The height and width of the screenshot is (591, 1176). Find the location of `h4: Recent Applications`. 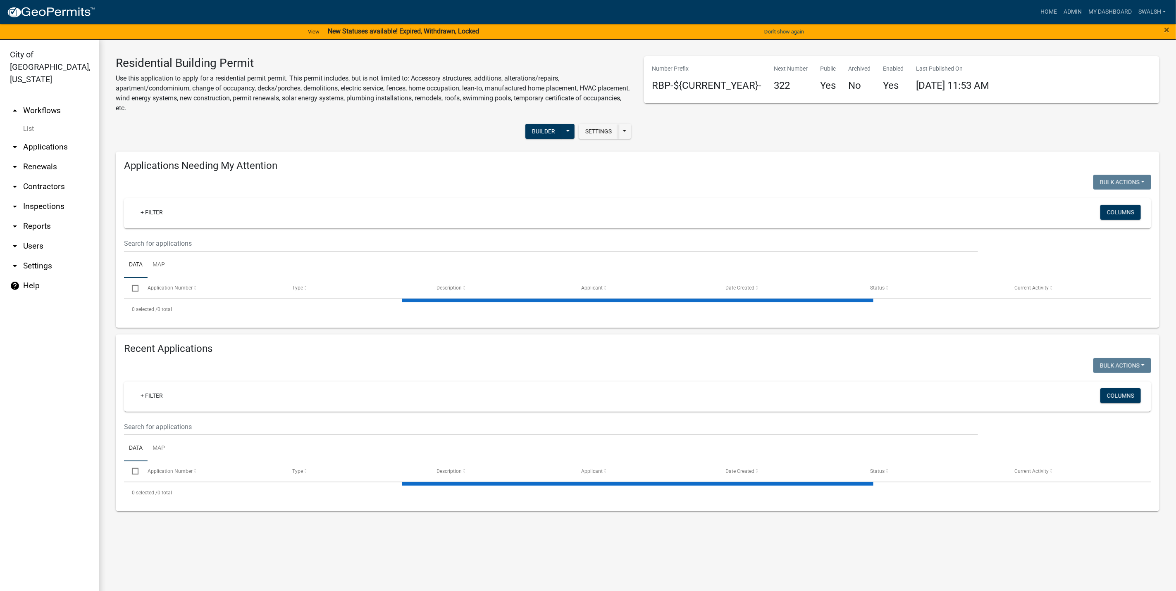

h4: Recent Applications is located at coordinates (637, 349).